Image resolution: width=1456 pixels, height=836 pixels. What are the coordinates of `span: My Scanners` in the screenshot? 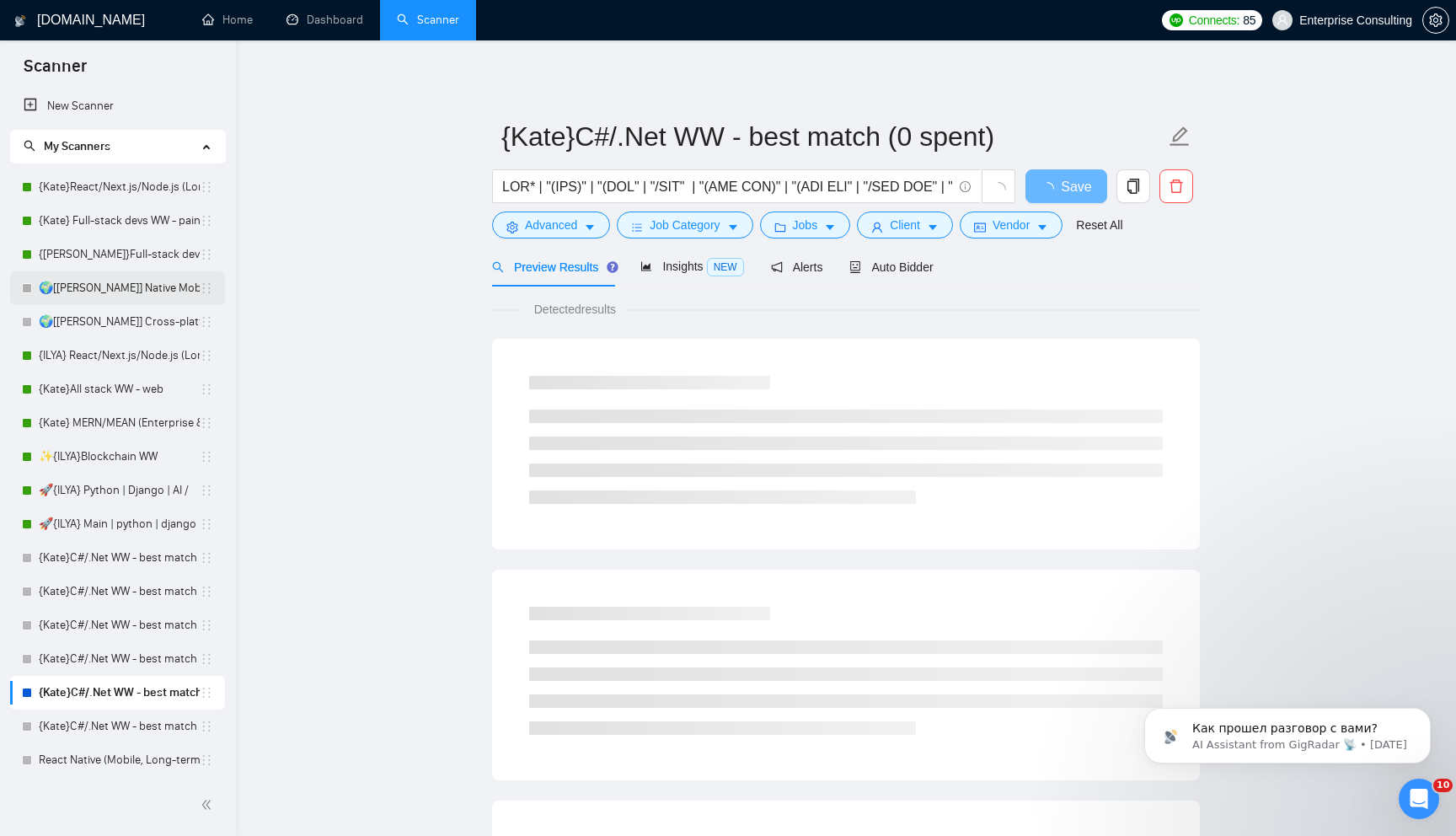 It's located at (67, 146).